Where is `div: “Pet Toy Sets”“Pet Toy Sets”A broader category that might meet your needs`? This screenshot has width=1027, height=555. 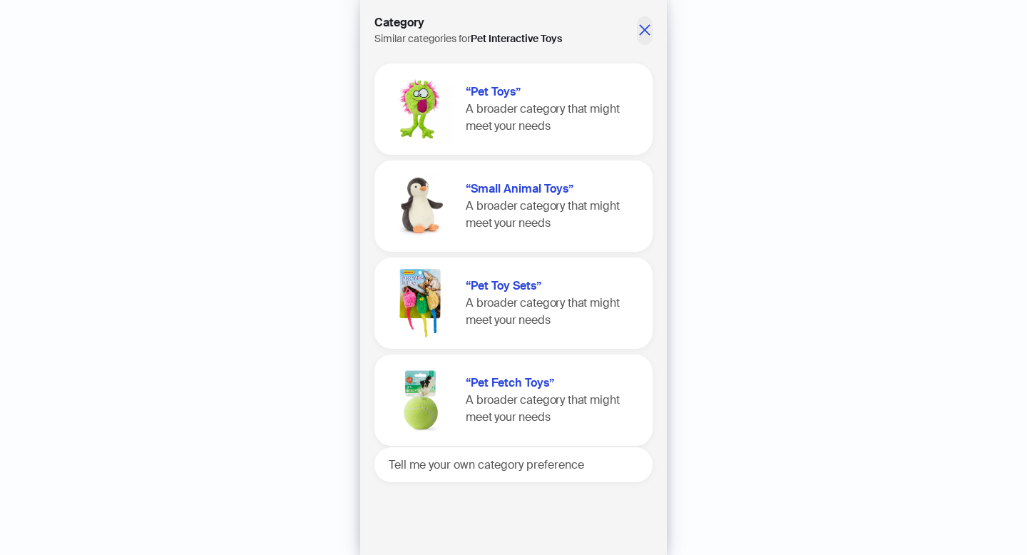 div: “Pet Toy Sets”“Pet Toy Sets”A broader category that might meet your needs is located at coordinates (513, 303).